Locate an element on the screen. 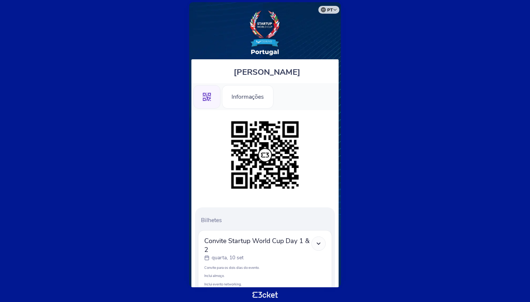 The width and height of the screenshot is (530, 302). p: Convite para os dois dias do evento. is located at coordinates (265, 267).